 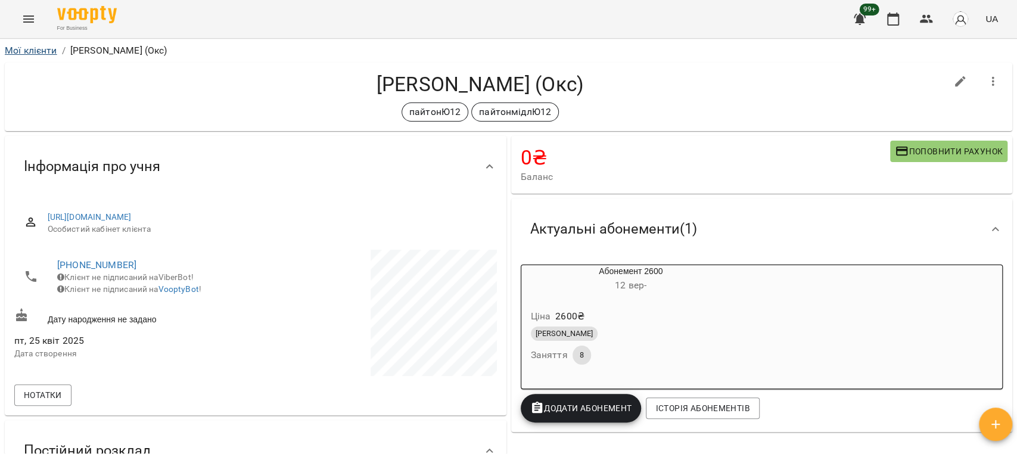 I want to click on div: Інформація про учня, so click(x=256, y=166).